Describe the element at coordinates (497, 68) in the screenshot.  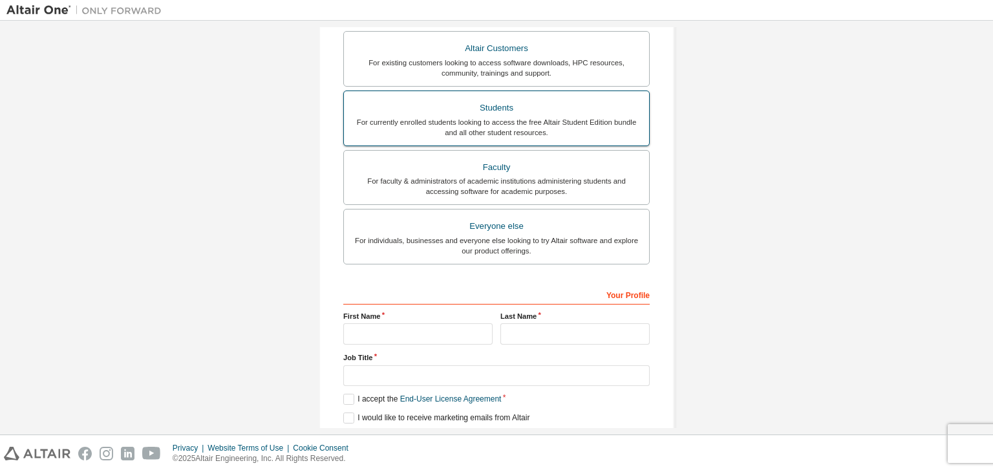
I see `div: For existing customers looking to access software downloads, HPC resources, community, trainings ...` at that location.